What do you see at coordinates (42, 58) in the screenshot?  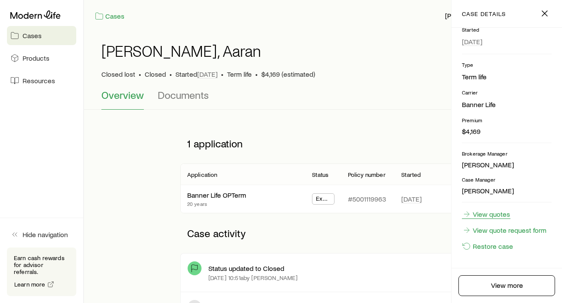 I see `a: Products` at bounding box center [42, 58].